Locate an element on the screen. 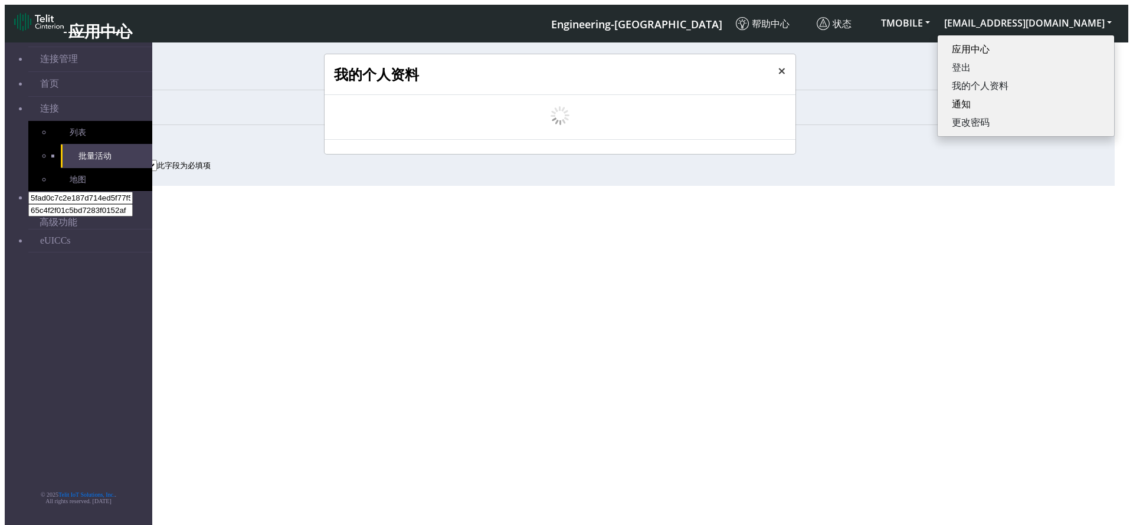 This screenshot has height=525, width=1133. img: logo-telit-cinterion-gw-new.png is located at coordinates (39, 22).